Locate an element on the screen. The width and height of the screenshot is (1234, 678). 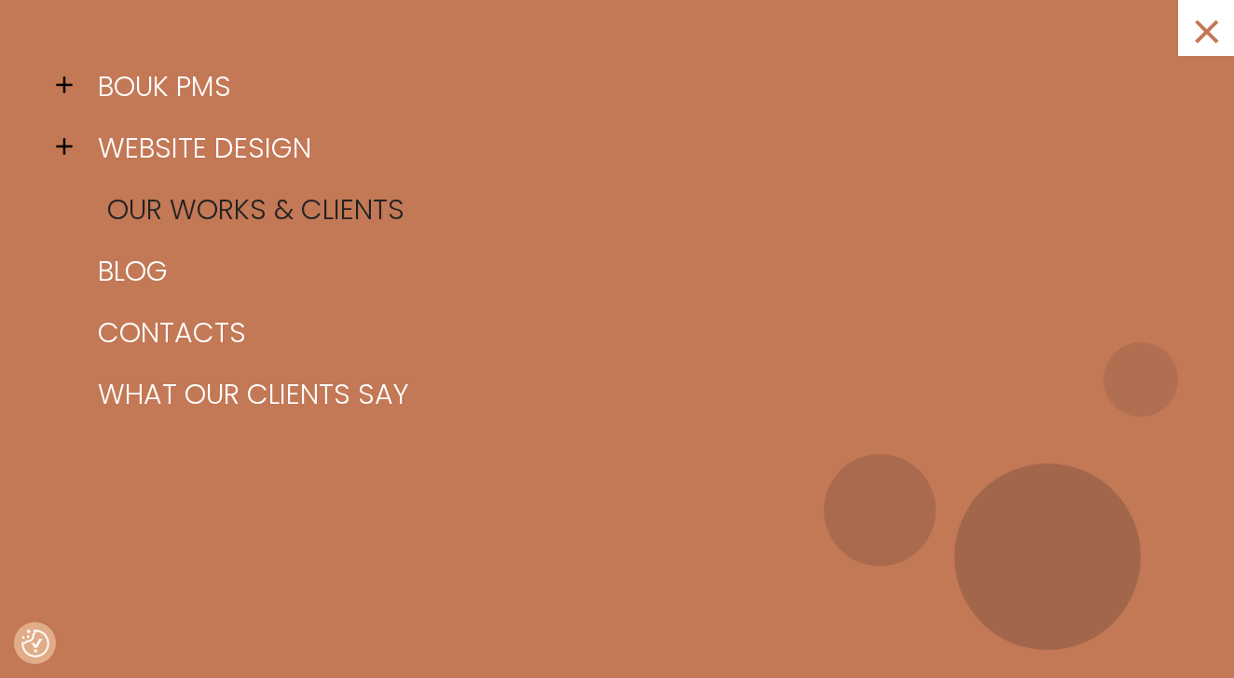
a: What our clients say is located at coordinates (631, 394).